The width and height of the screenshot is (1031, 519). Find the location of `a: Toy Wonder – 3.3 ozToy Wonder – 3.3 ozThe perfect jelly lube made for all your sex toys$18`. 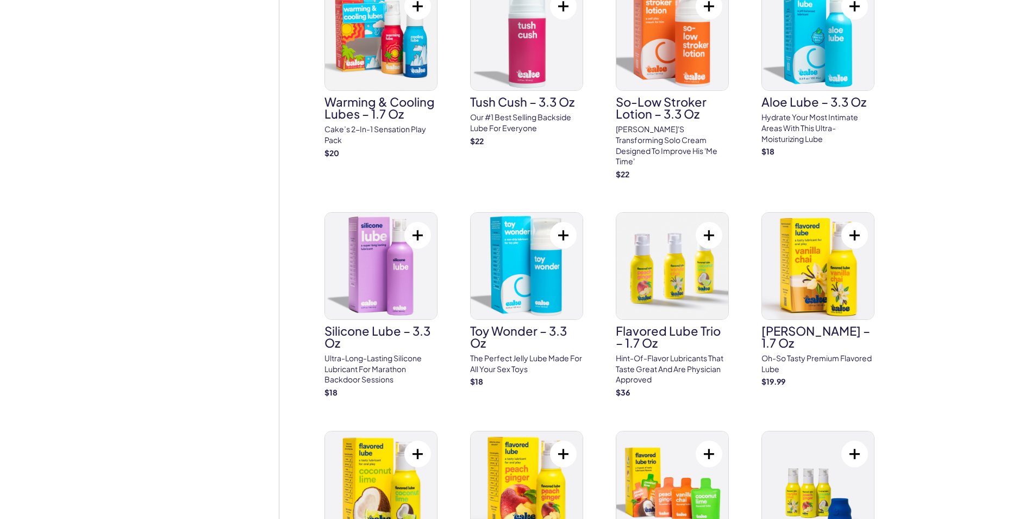

a: Toy Wonder – 3.3 ozToy Wonder – 3.3 ozThe perfect jelly lube made for all your sex toys$18 is located at coordinates (527, 299).